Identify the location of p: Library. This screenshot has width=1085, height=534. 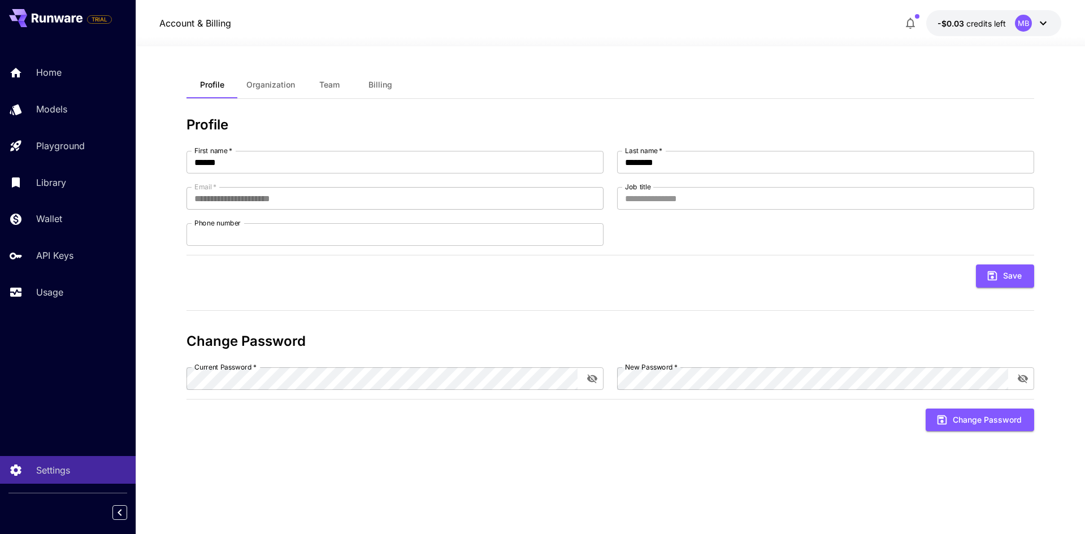
(51, 183).